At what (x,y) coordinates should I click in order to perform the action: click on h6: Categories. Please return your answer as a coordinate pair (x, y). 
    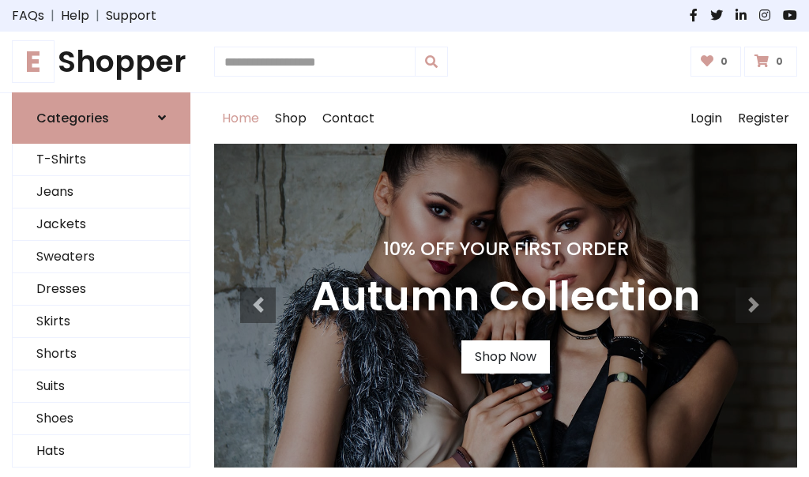
    Looking at the image, I should click on (73, 118).